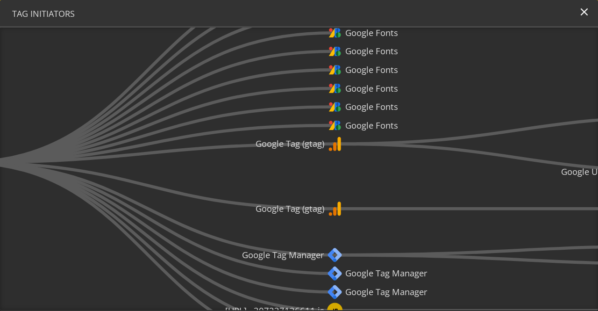 The image size is (598, 311). Describe the element at coordinates (584, 12) in the screenshot. I see `mat-icon: close` at that location.